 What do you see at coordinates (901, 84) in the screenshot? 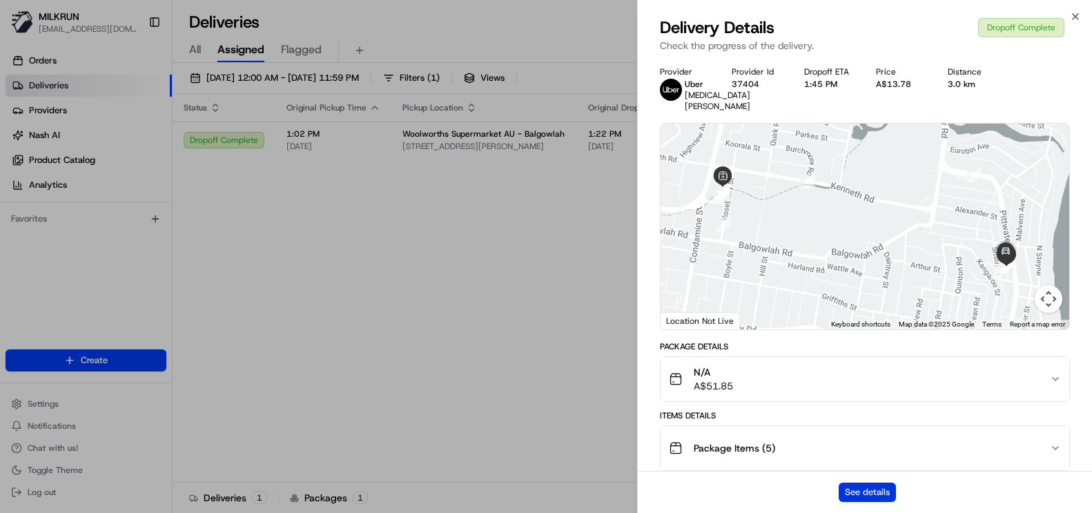
I see `div: A$13.78` at bounding box center [901, 84].